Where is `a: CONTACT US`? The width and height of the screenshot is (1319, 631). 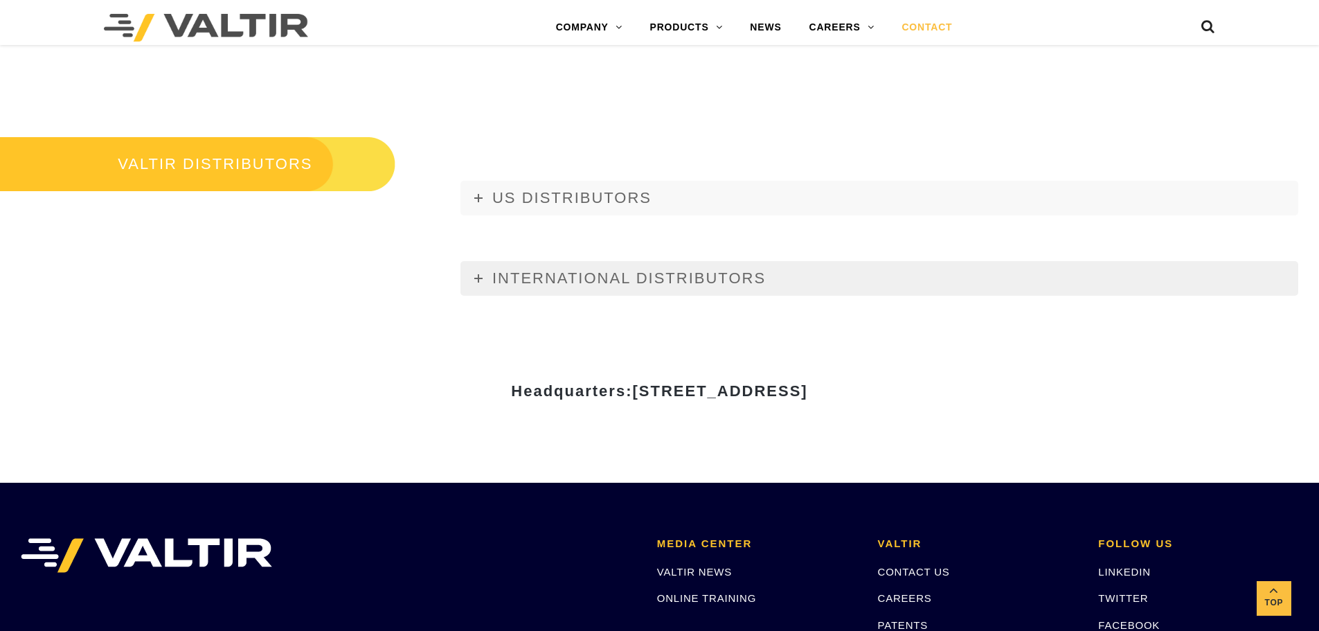 a: CONTACT US is located at coordinates (914, 571).